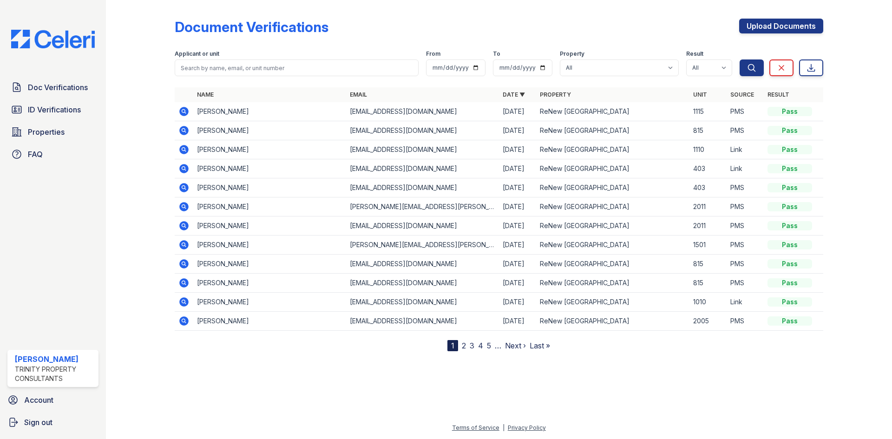 The height and width of the screenshot is (439, 892). Describe the element at coordinates (472, 346) in the screenshot. I see `a: 3` at that location.